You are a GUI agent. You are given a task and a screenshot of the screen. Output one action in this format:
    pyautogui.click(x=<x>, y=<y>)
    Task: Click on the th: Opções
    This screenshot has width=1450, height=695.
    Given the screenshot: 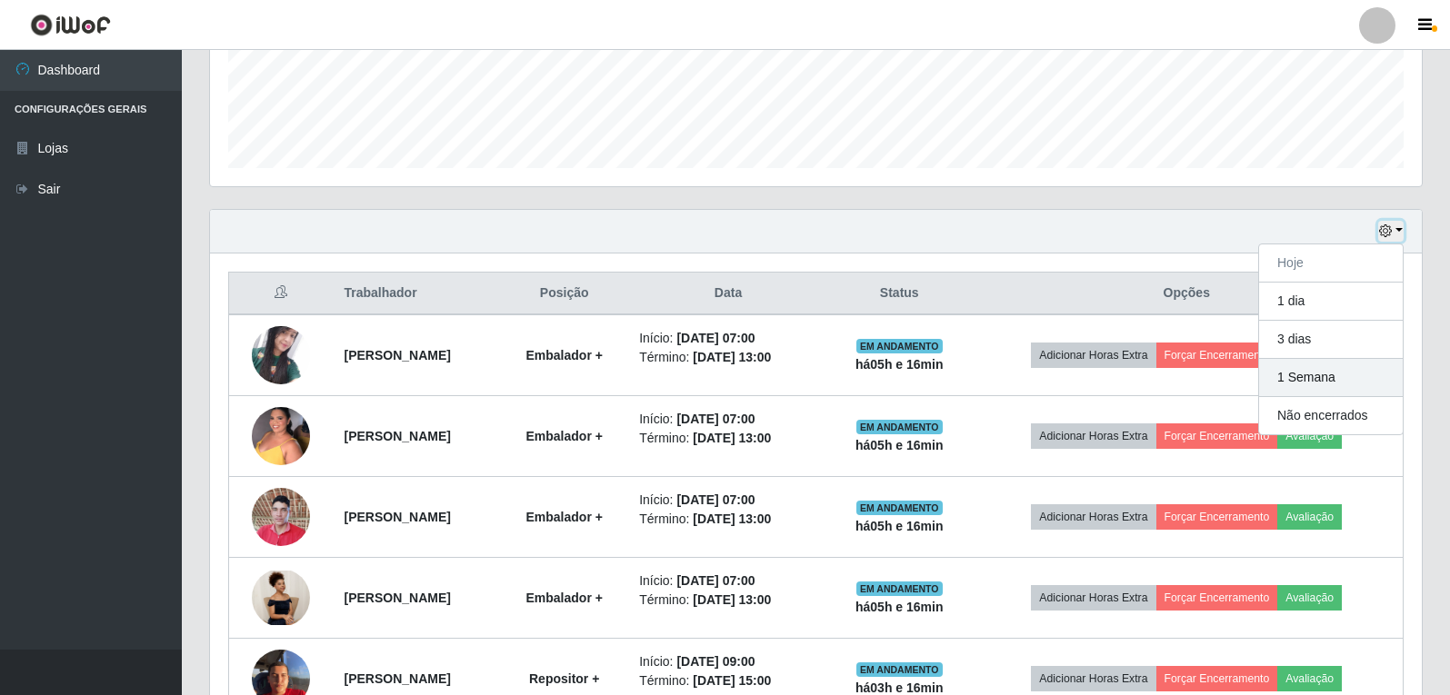 What is the action you would take?
    pyautogui.click(x=1187, y=294)
    